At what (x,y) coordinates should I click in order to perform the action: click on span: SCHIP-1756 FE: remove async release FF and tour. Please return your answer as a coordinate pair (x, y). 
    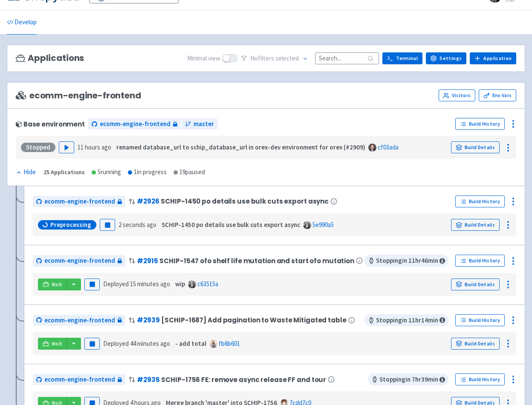
    Looking at the image, I should click on (243, 380).